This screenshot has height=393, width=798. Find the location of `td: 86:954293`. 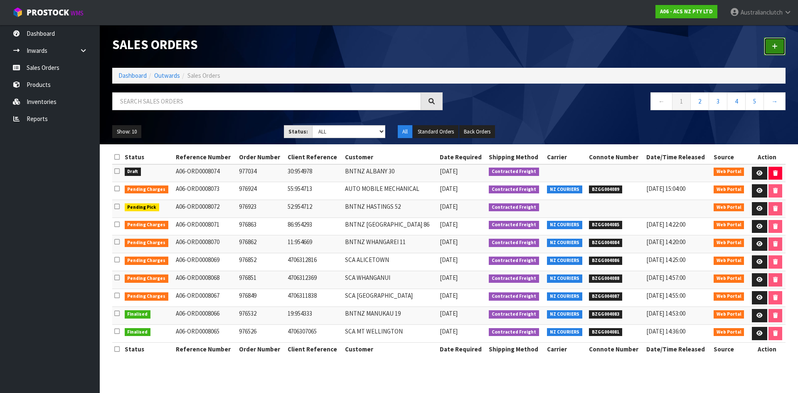

td: 86:954293 is located at coordinates (314, 226).